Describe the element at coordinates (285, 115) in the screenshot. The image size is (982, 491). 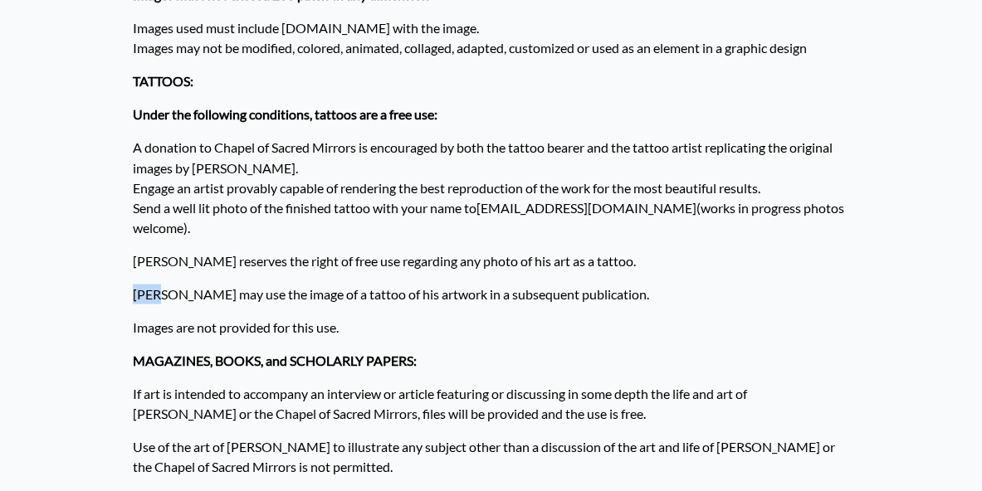
I see `strong: Under the following conditions, tattoos are a free use:` at that location.